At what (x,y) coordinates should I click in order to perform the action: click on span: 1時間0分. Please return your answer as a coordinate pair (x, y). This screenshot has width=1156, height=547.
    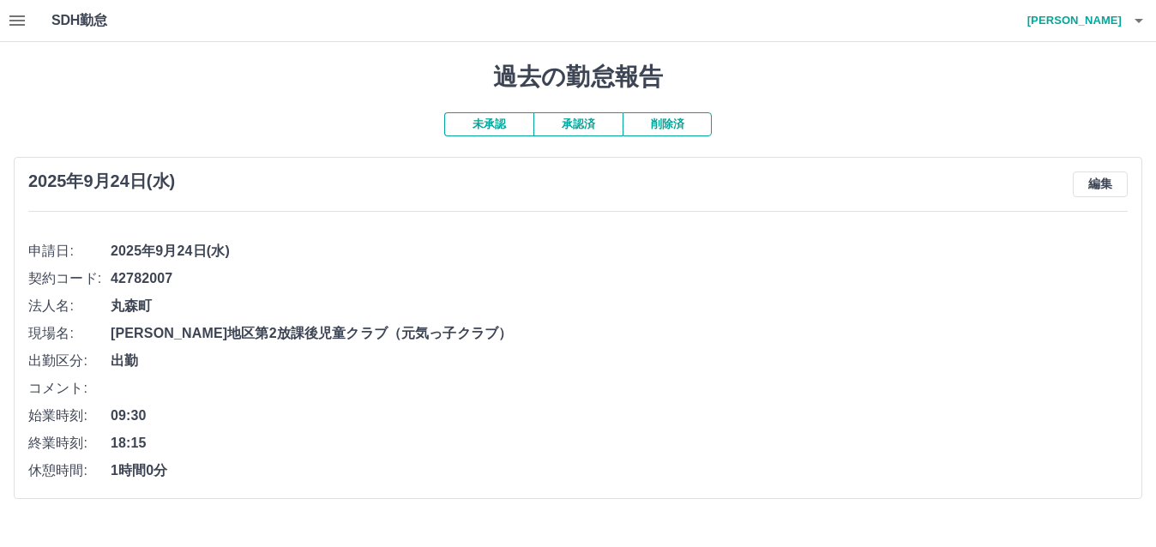
    Looking at the image, I should click on (619, 471).